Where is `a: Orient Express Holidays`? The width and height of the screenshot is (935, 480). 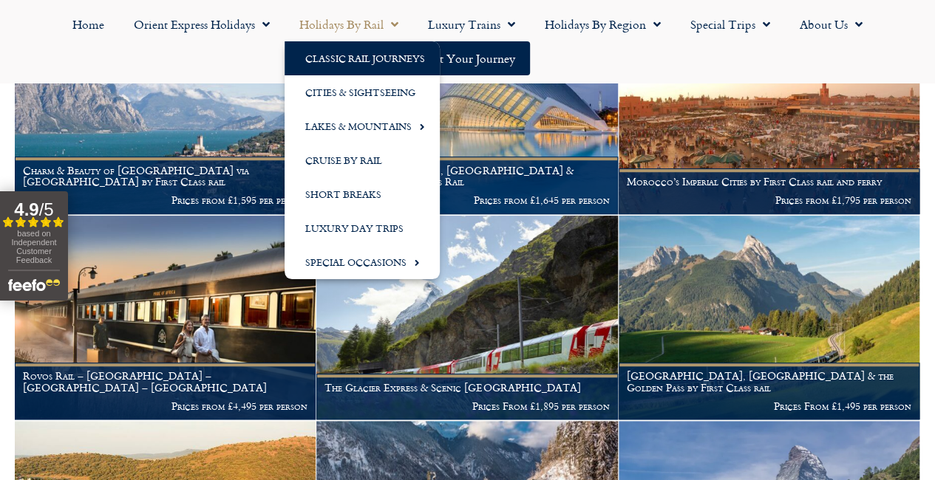
a: Orient Express Holidays is located at coordinates (202, 24).